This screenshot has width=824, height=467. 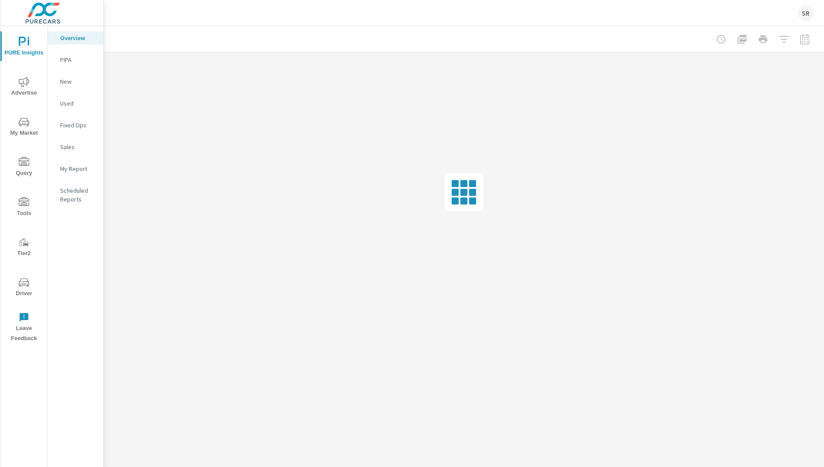 I want to click on div: My Report, so click(x=75, y=169).